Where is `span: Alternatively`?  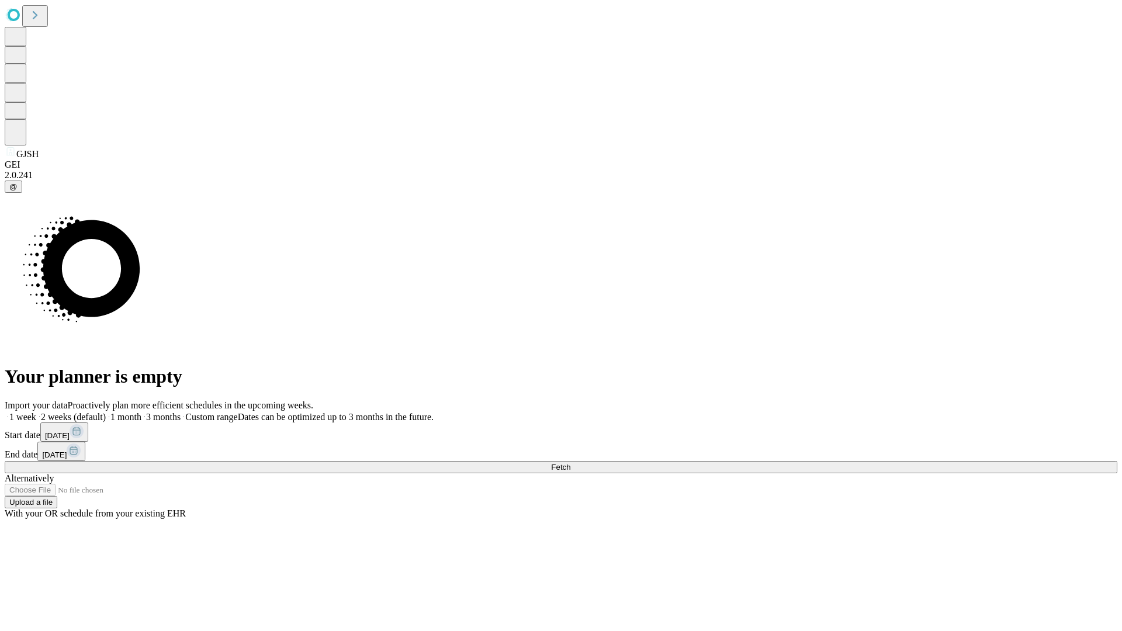
span: Alternatively is located at coordinates (29, 478).